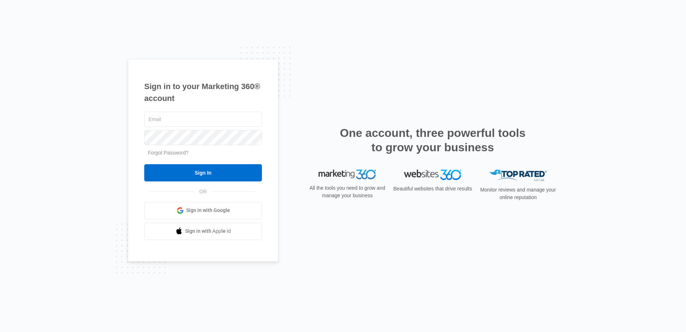  Describe the element at coordinates (203, 231) in the screenshot. I see `a: Sign in with Apple Id` at that location.